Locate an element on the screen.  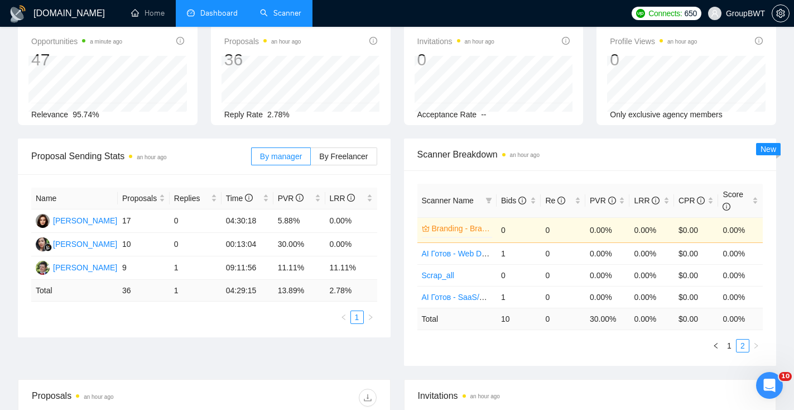
span: 95.74% is located at coordinates (85, 114).